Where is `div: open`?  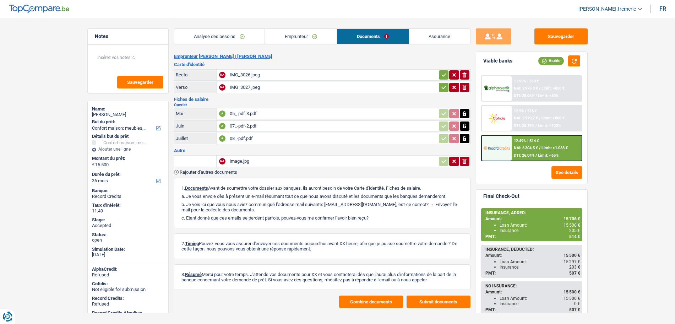 div: open is located at coordinates (128, 240).